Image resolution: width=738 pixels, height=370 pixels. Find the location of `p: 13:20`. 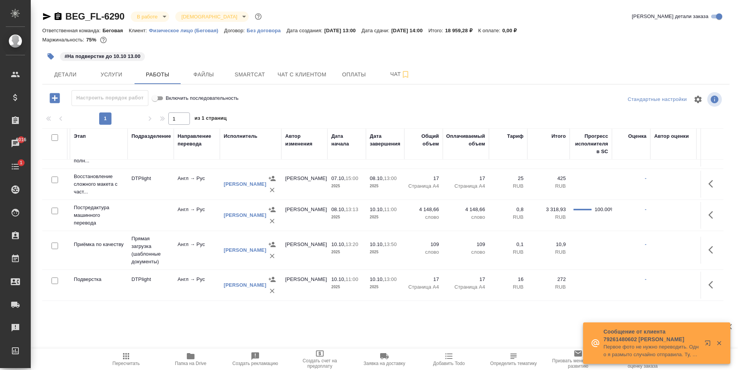

p: 13:20 is located at coordinates (352, 244).